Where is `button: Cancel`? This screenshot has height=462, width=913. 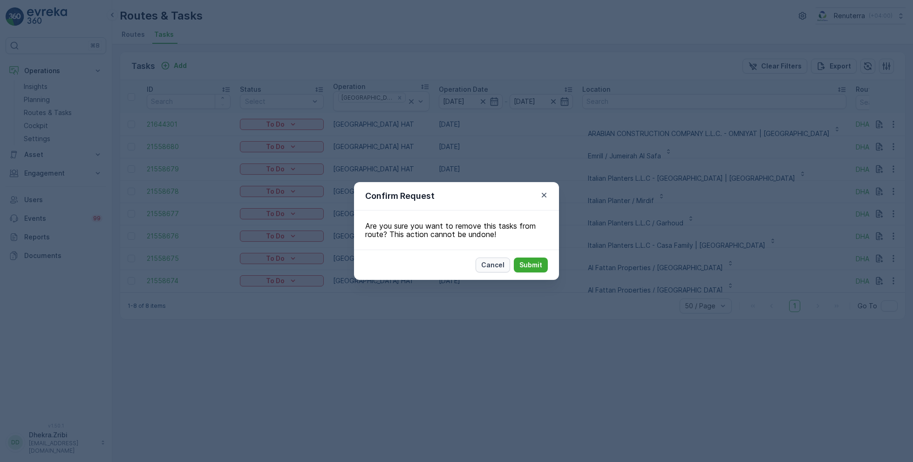 button: Cancel is located at coordinates (493, 265).